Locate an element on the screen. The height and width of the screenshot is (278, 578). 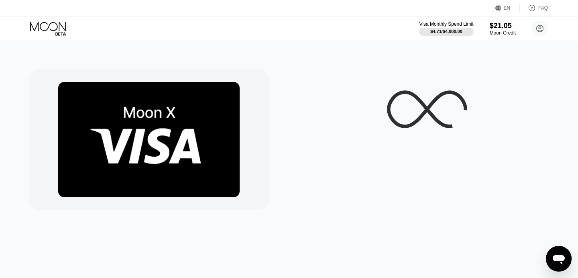
div: Moon Credit is located at coordinates (502, 33).